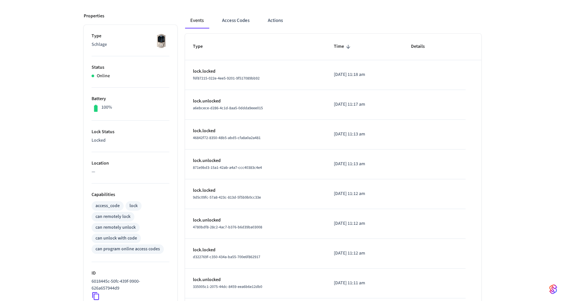 The image size is (565, 301). Describe the element at coordinates (343, 46) in the screenshot. I see `span: Time` at that location.